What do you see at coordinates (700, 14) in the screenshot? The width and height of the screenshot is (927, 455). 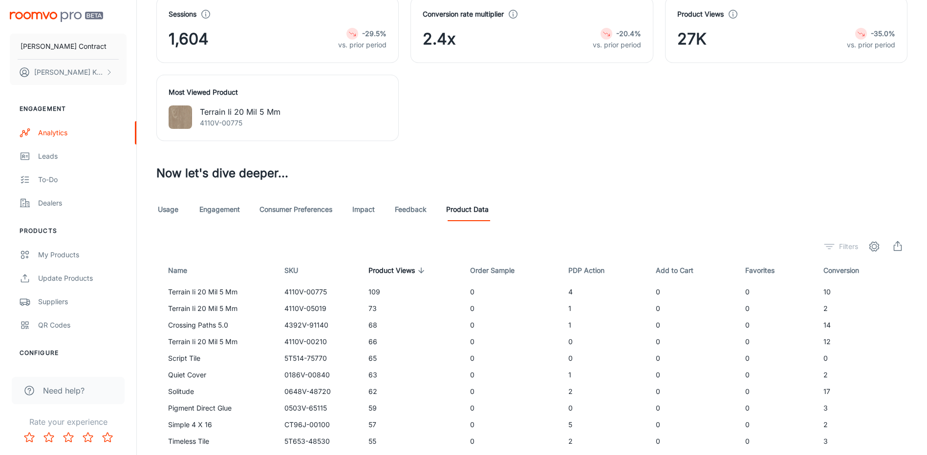 I see `h4: Product Views` at bounding box center [700, 14].